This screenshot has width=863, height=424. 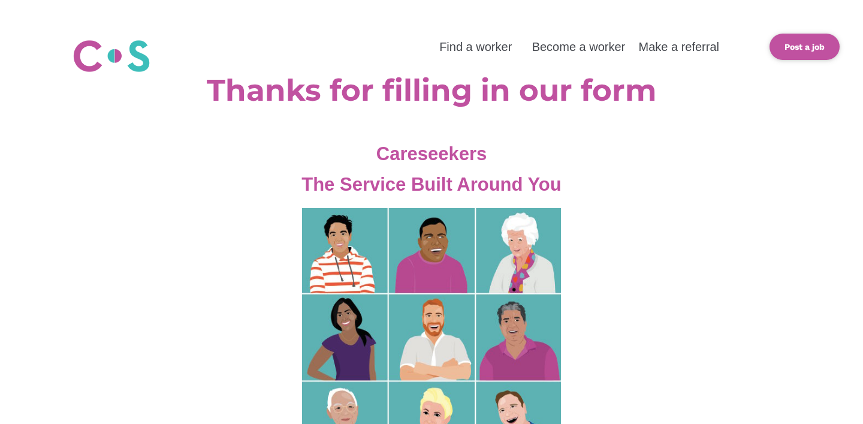 What do you see at coordinates (579, 47) in the screenshot?
I see `a: Become a worker` at bounding box center [579, 47].